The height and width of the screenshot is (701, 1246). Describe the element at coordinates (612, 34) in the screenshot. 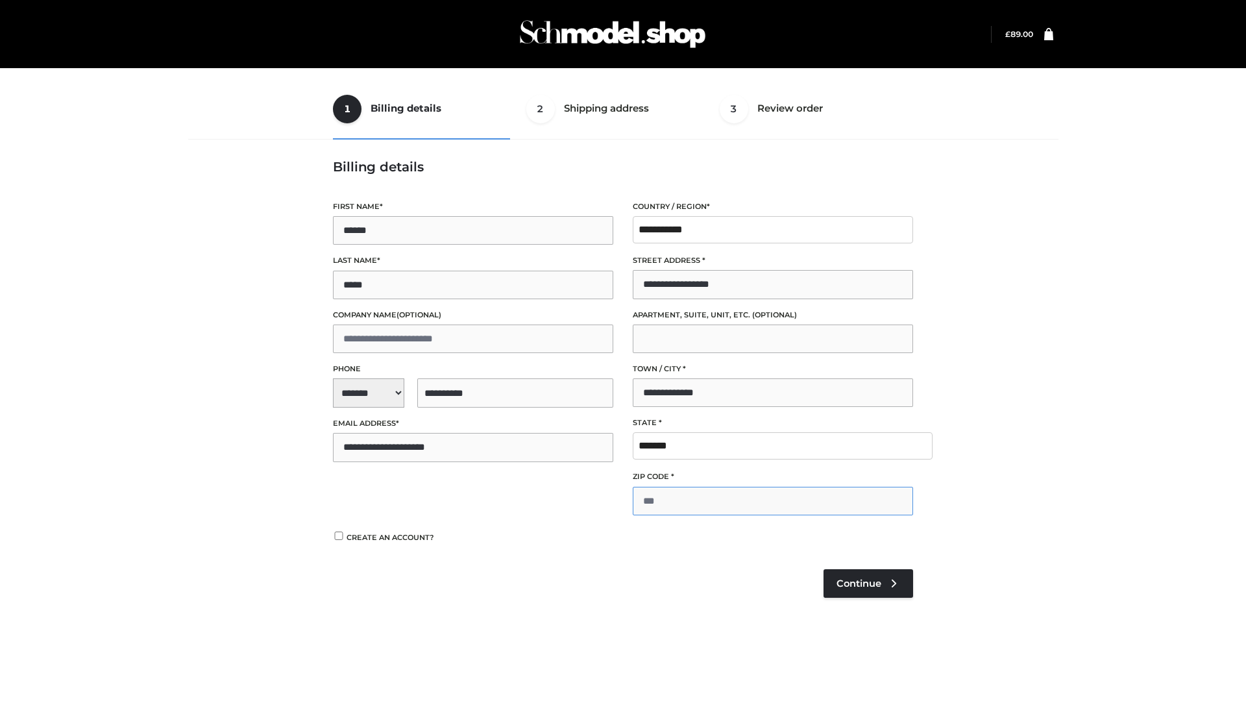

I see `a: Schmodel Admin 964` at that location.